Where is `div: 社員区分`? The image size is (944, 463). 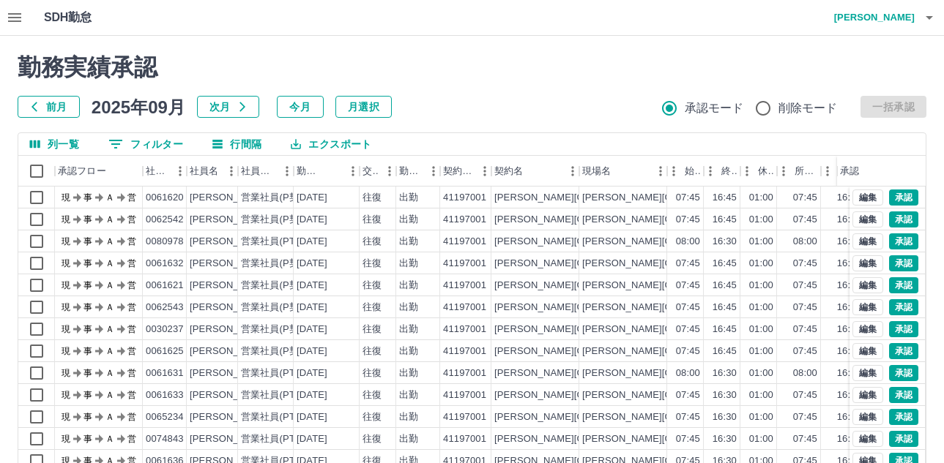
div: 社員区分 is located at coordinates (266, 171).